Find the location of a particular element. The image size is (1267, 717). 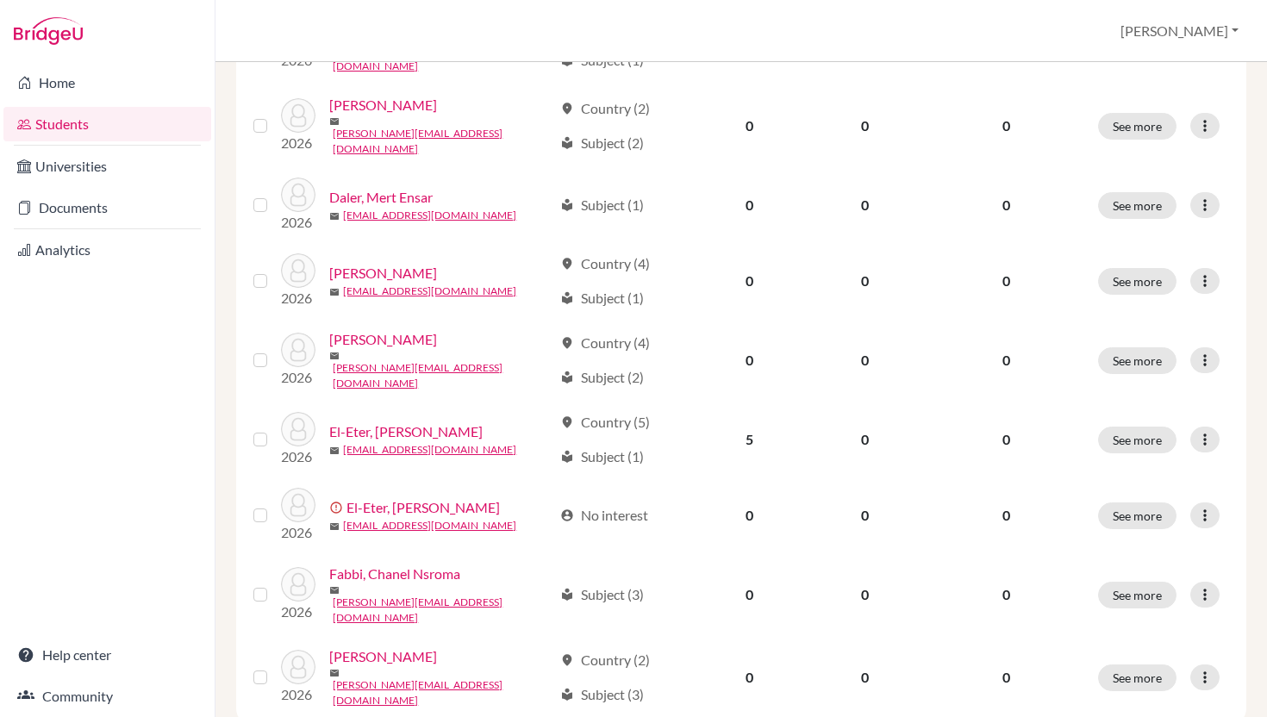

img: Dib, Ali is located at coordinates (298, 271).